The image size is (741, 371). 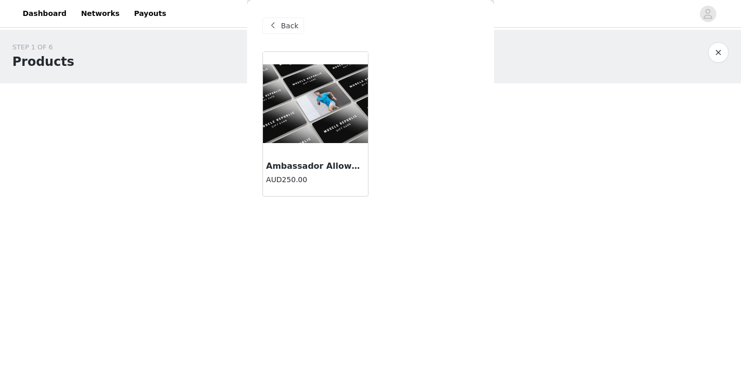 What do you see at coordinates (315, 166) in the screenshot?
I see `h3: Ambassador Allowance` at bounding box center [315, 166].